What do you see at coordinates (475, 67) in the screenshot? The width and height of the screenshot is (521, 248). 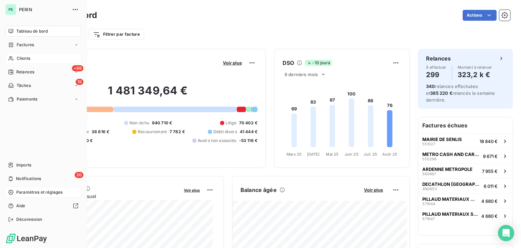 I see `span: Montant à relancer` at bounding box center [475, 67].